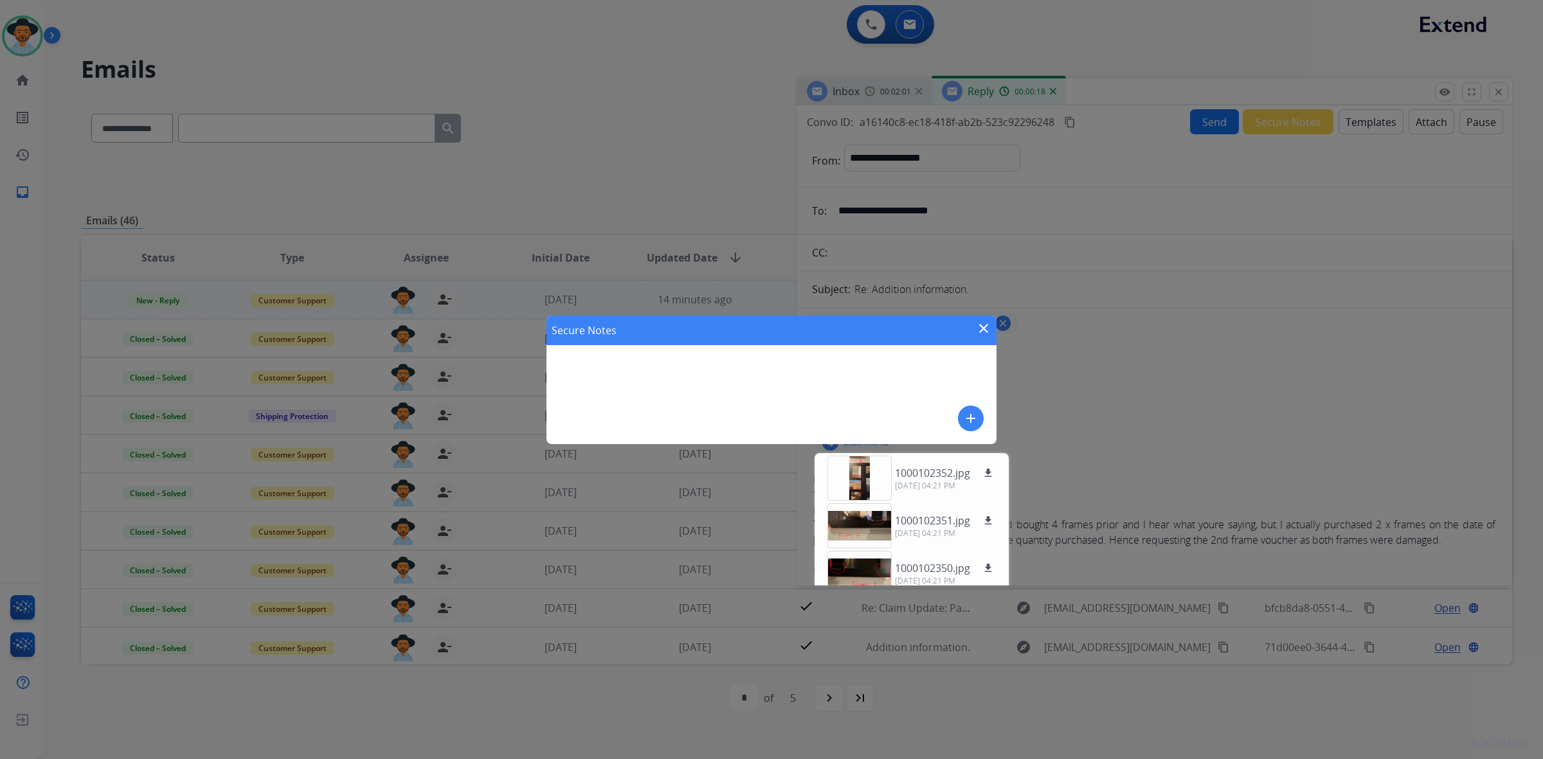 Image resolution: width=1543 pixels, height=759 pixels. What do you see at coordinates (983, 328) in the screenshot?
I see `mat-icon: close` at bounding box center [983, 328].